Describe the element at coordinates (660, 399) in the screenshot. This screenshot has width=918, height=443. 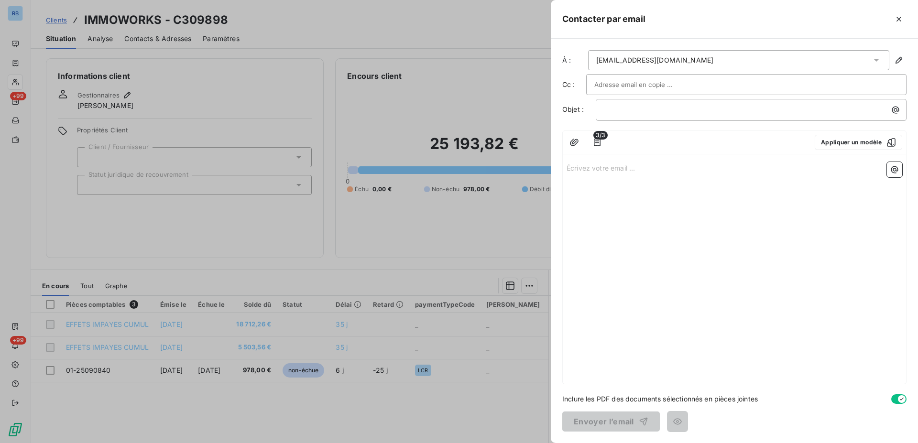
I see `span: Inclure les PDF des documents sélectionnés en pièces jointes` at that location.